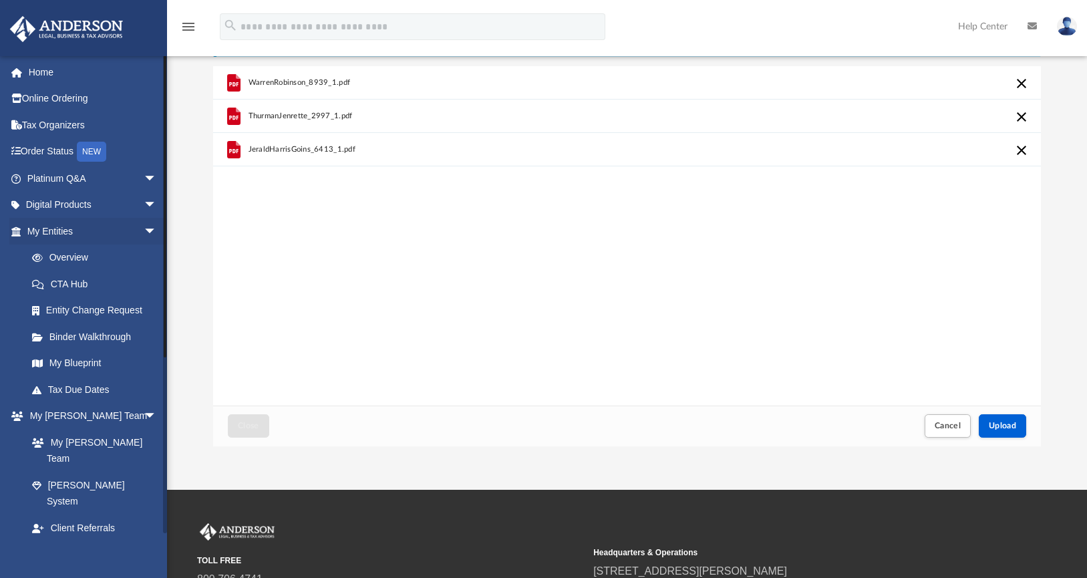 This screenshot has width=1087, height=578. What do you see at coordinates (948, 426) in the screenshot?
I see `button: Cancel` at bounding box center [948, 426].